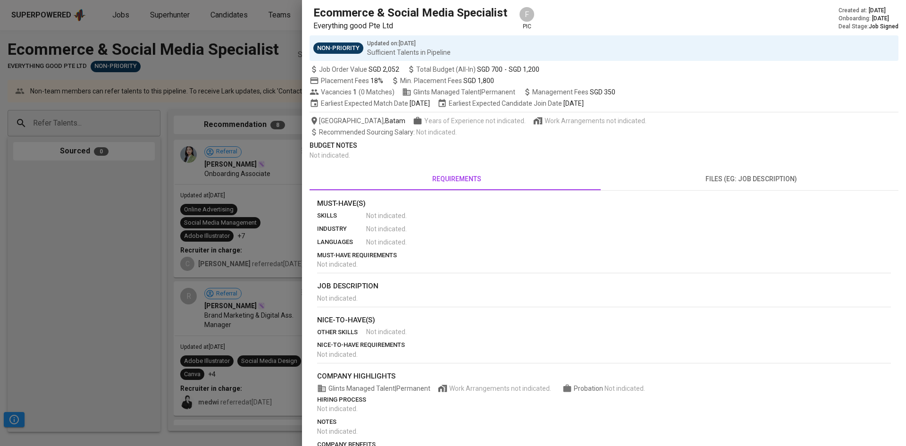  I want to click on span: SGD 2,052, so click(384, 69).